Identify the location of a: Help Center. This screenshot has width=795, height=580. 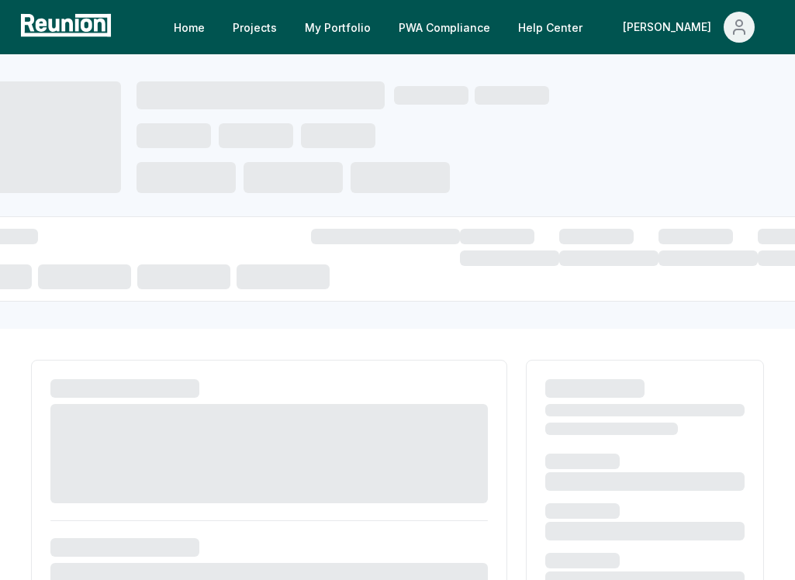
(550, 27).